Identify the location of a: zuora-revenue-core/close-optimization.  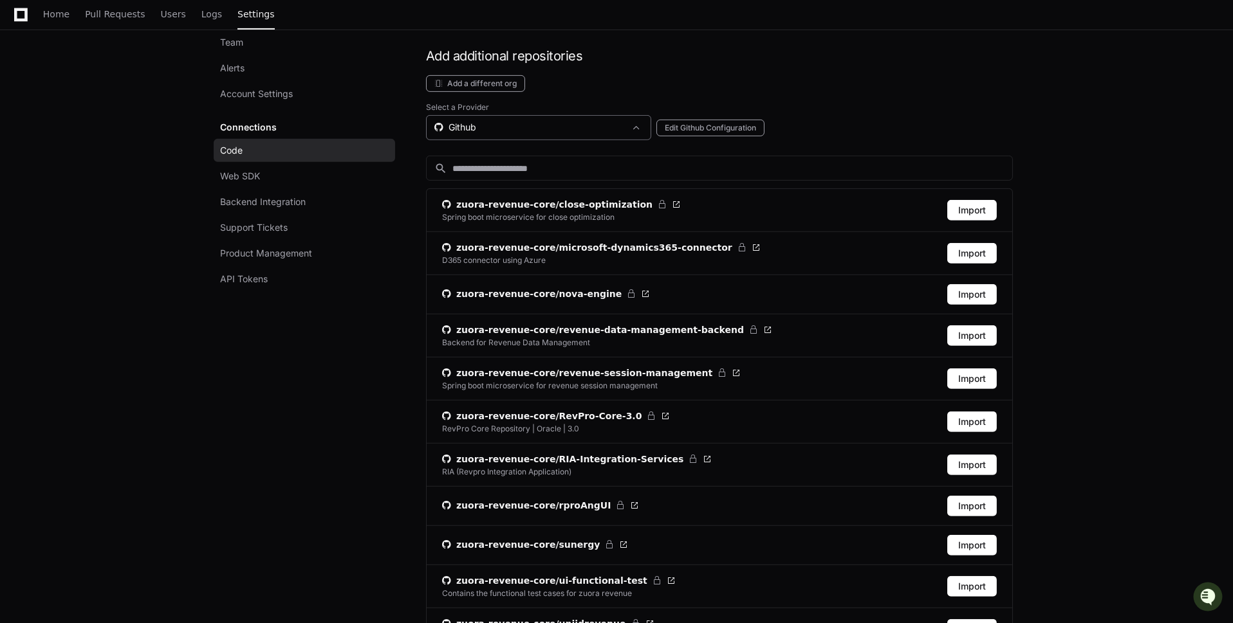
(561, 205).